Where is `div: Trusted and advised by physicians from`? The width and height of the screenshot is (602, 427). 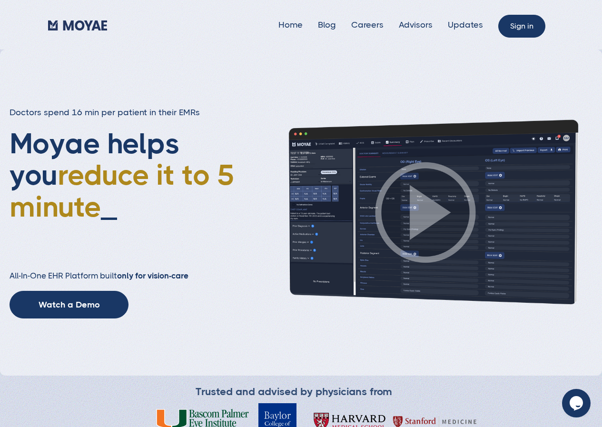 div: Trusted and advised by physicians from is located at coordinates (293, 391).